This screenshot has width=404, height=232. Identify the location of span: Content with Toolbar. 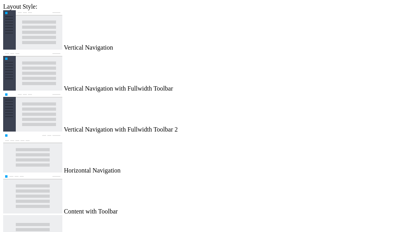
(91, 211).